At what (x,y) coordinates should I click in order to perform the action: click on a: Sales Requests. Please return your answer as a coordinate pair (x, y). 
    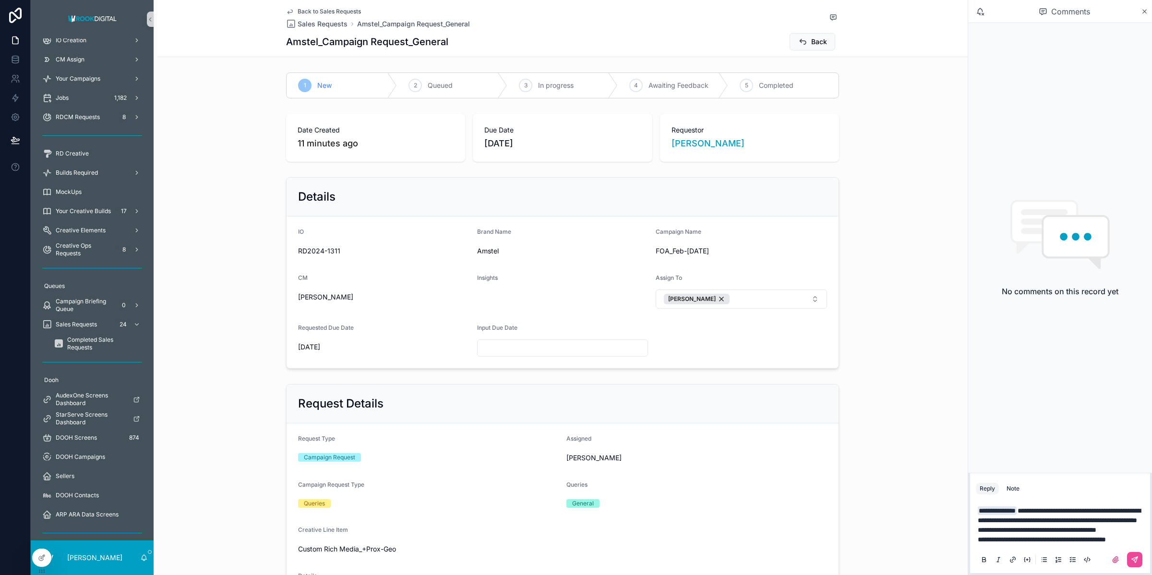
    Looking at the image, I should click on (317, 24).